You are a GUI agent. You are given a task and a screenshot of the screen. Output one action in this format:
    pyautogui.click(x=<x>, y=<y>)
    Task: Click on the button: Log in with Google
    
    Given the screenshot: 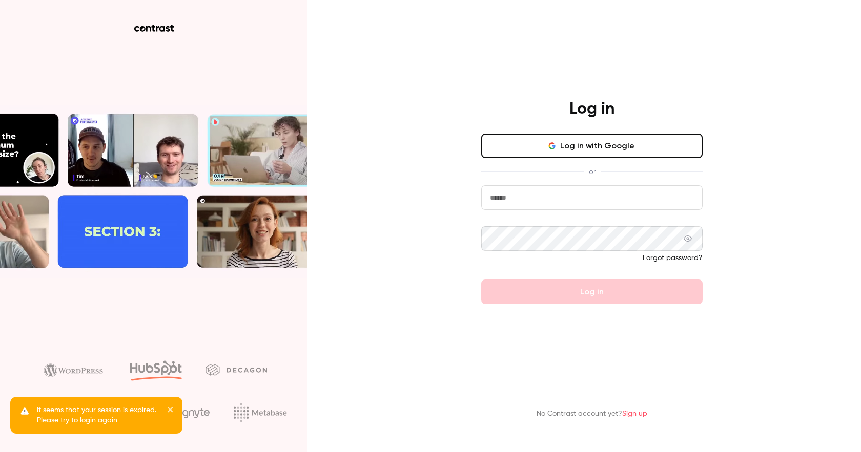 What is the action you would take?
    pyautogui.click(x=592, y=146)
    